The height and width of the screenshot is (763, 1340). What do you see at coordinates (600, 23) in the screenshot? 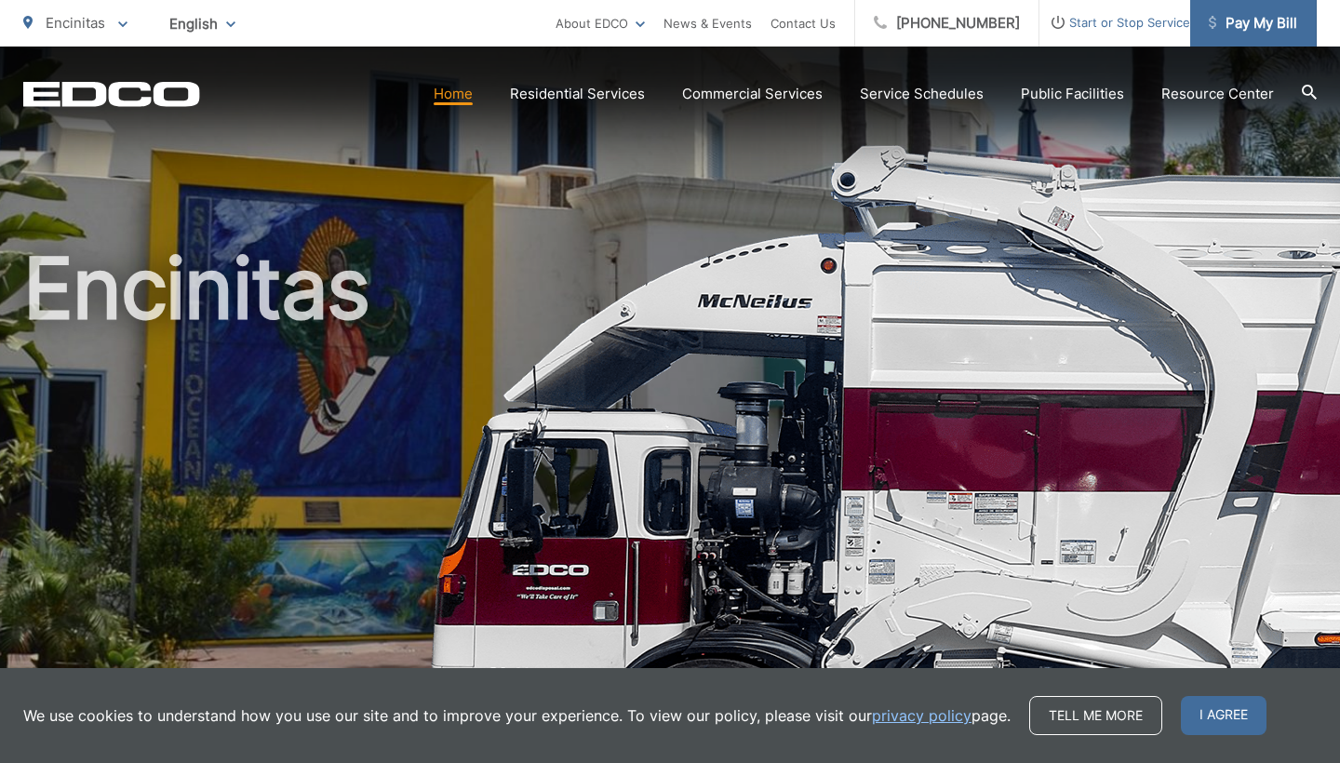
I see `a: About EDCO` at bounding box center [600, 23].